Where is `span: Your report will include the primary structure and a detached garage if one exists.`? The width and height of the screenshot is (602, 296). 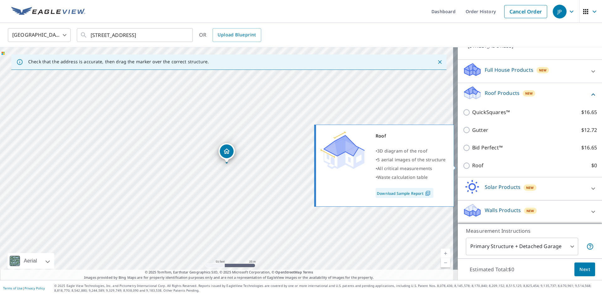
span: Your report will include the primary structure and a detached garage if one exists. is located at coordinates (590, 247).